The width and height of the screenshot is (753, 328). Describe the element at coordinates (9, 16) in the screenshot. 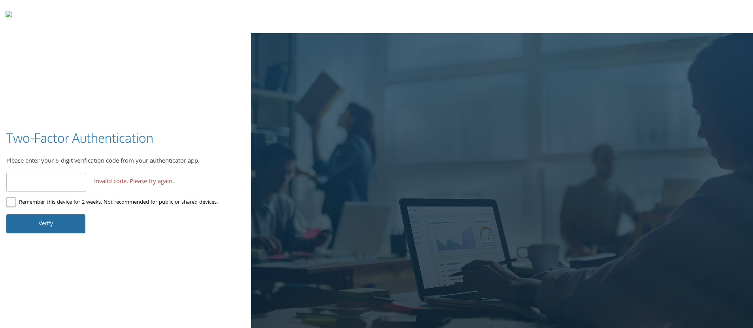

I see `img: todyl-logo-dark.svg` at that location.